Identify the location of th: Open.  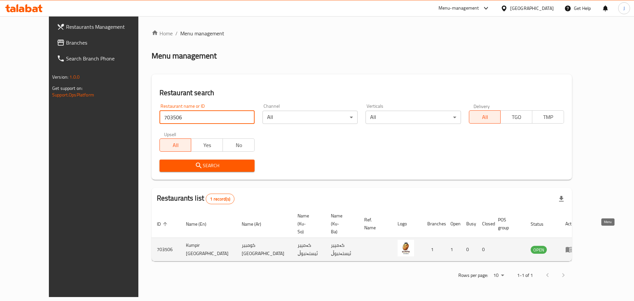
(453, 224).